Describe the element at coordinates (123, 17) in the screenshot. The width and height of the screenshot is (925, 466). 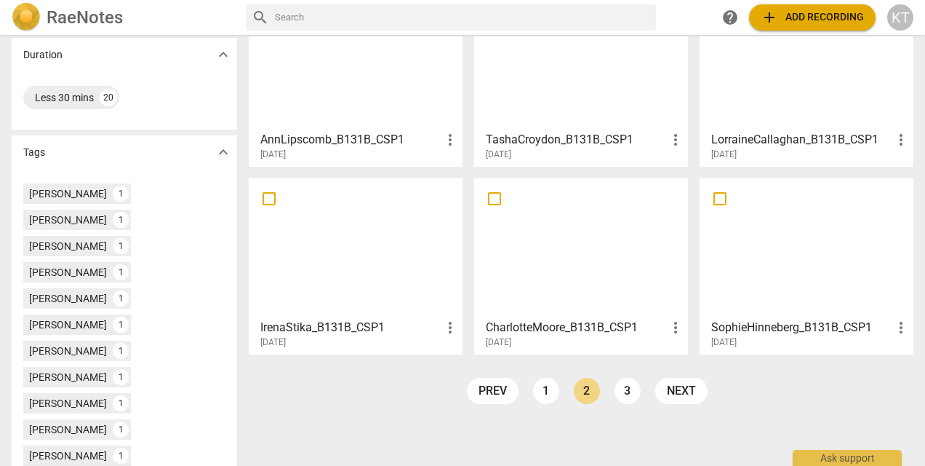
I see `a: LogoRaeNotes` at that location.